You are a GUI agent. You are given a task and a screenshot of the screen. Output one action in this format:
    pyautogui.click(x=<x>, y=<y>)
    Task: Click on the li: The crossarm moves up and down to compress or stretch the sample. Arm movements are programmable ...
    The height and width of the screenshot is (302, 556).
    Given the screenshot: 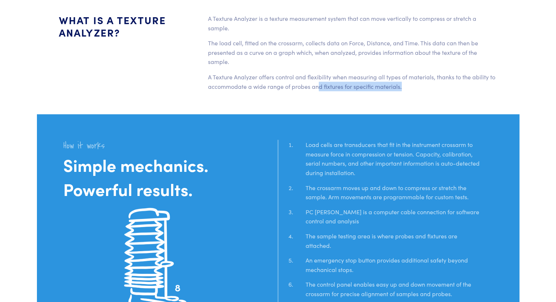 What is the action you would take?
    pyautogui.click(x=394, y=195)
    